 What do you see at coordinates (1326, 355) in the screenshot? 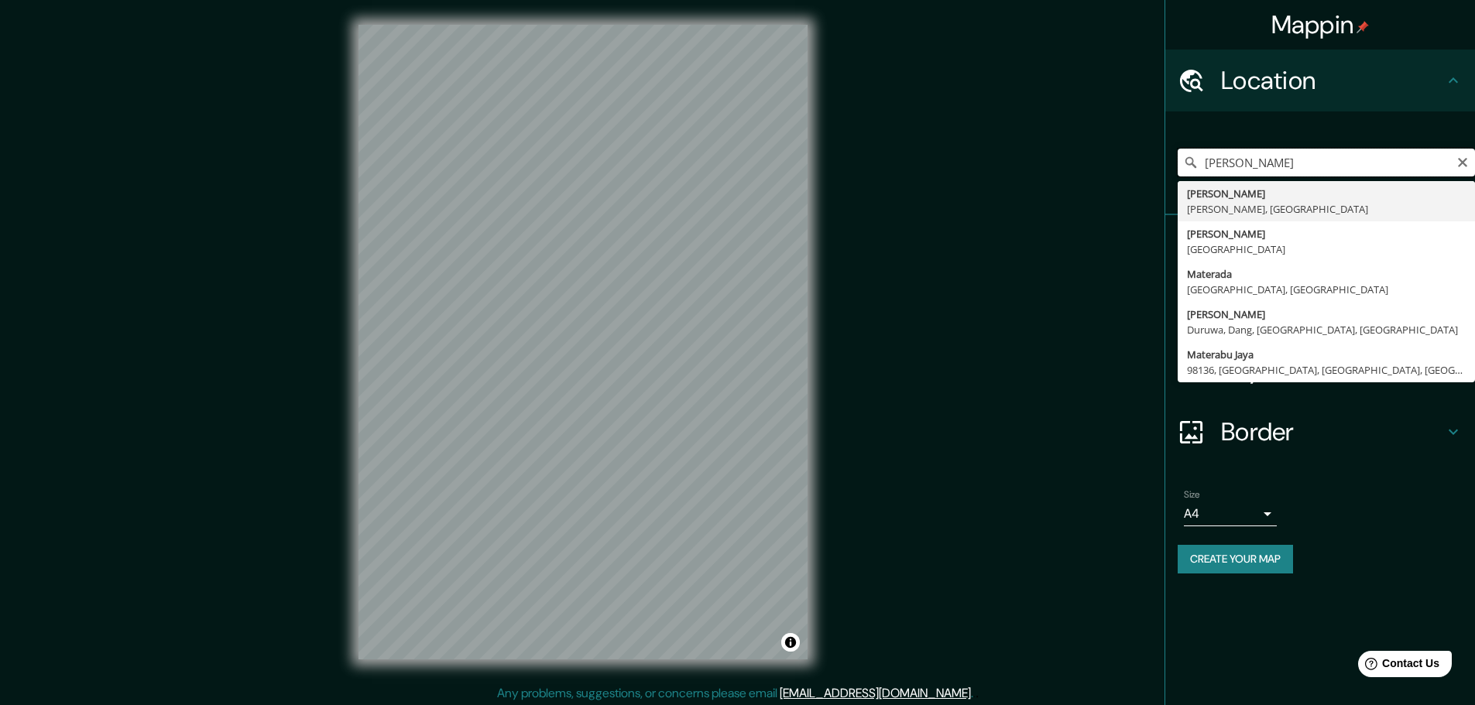
I see `div: Materabu Jaya` at bounding box center [1326, 355].